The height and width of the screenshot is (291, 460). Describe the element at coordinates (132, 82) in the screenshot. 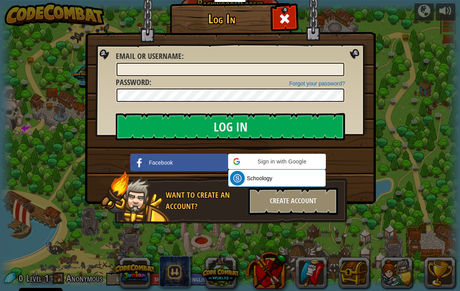

I see `span: Password` at that location.